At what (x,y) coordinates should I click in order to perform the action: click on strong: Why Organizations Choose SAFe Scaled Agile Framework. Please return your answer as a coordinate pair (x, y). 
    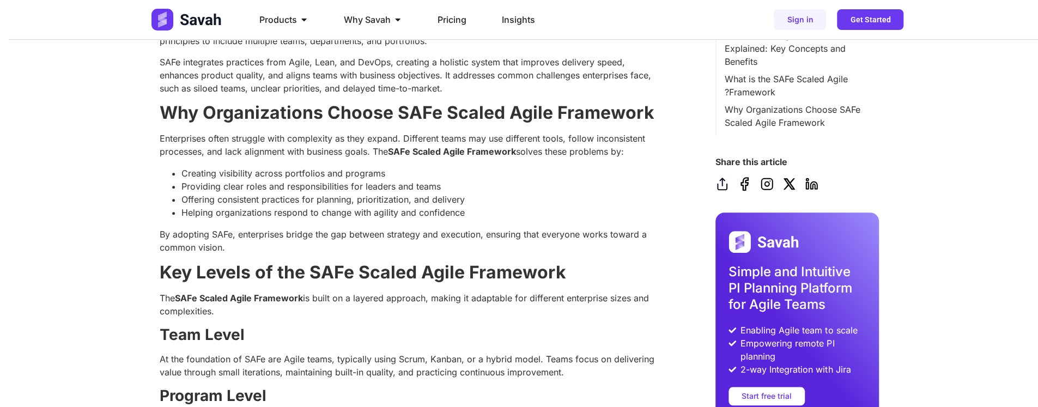
    Looking at the image, I should click on (407, 112).